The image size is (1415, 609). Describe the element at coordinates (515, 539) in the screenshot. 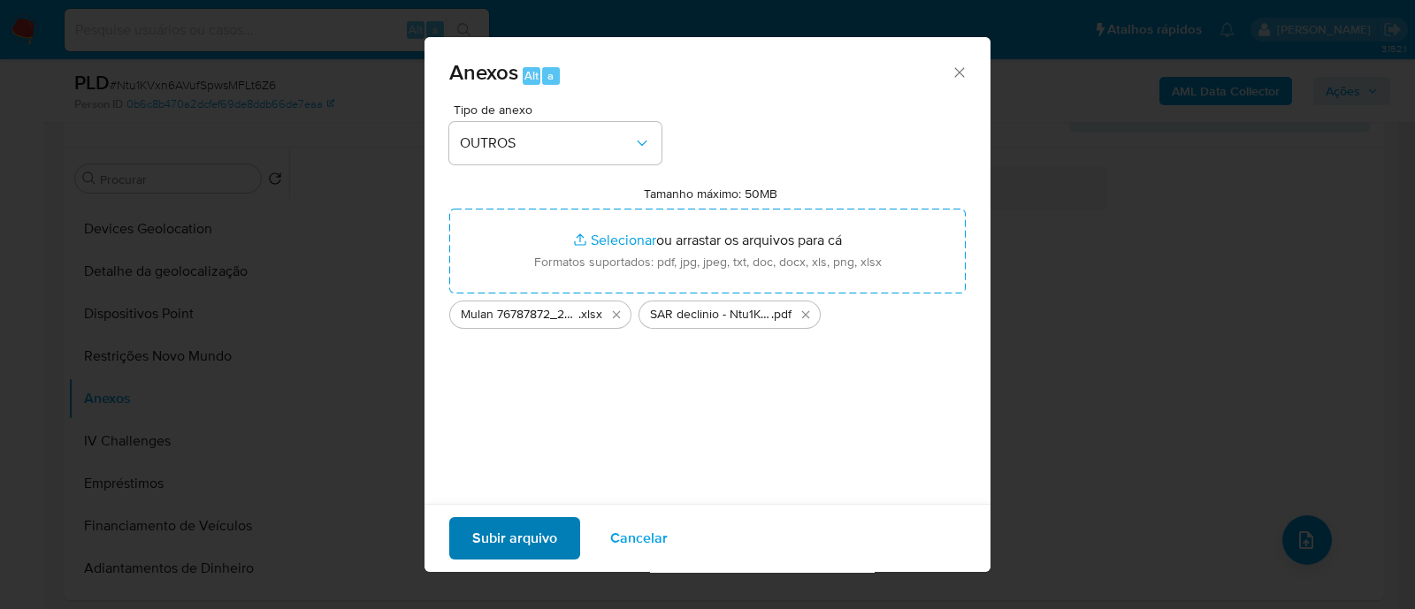

I see `button: Subir arquivo` at that location.